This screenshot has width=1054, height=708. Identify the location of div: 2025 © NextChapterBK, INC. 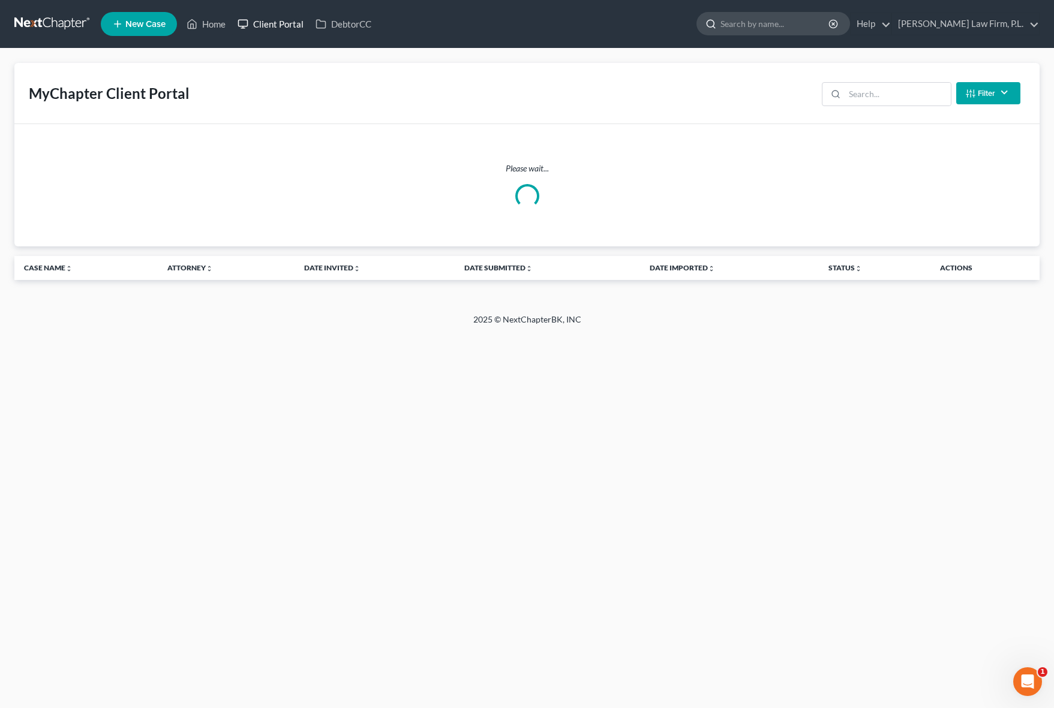
(527, 325).